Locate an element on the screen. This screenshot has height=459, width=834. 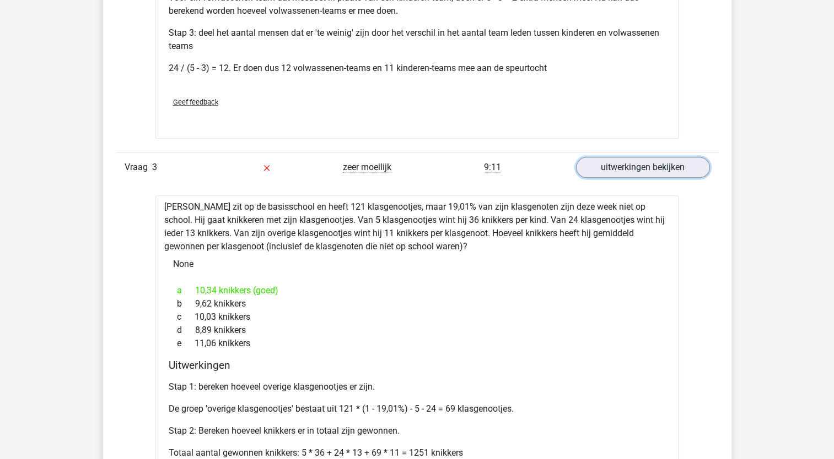
h4: Uitwerkingen is located at coordinates (417, 365).